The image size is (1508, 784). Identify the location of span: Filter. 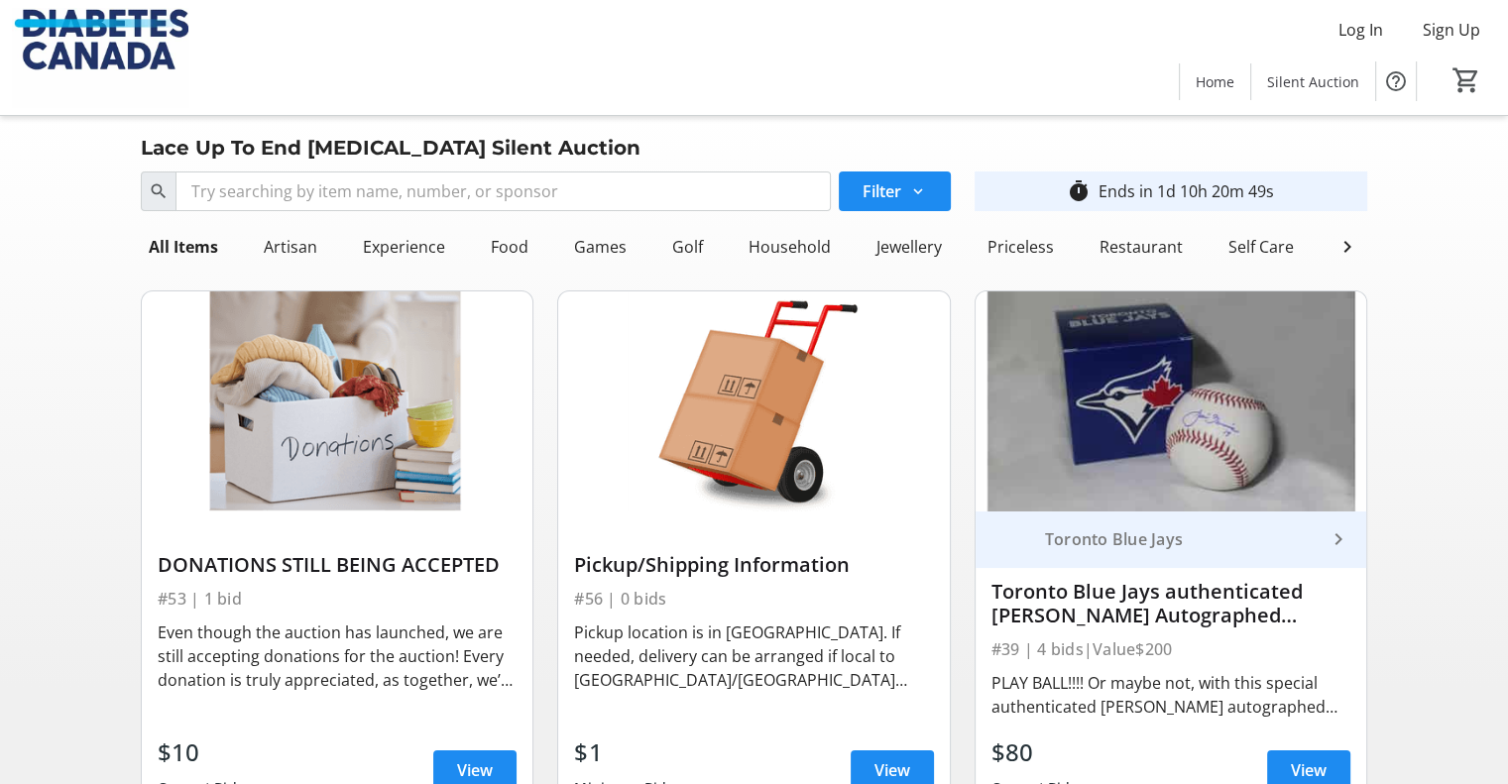
(882, 191).